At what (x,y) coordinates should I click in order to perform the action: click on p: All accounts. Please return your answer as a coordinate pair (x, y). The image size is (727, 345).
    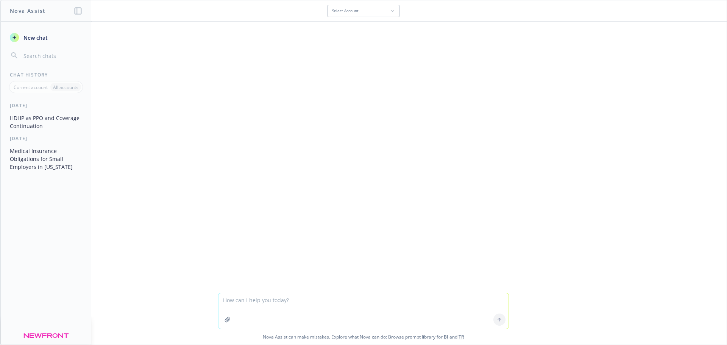
    Looking at the image, I should click on (66, 87).